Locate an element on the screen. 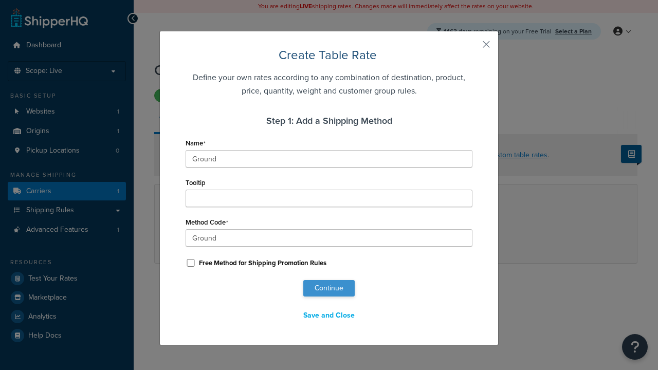 The image size is (658, 370). label: Free Method for Shipping Promotion Rules is located at coordinates (263, 263).